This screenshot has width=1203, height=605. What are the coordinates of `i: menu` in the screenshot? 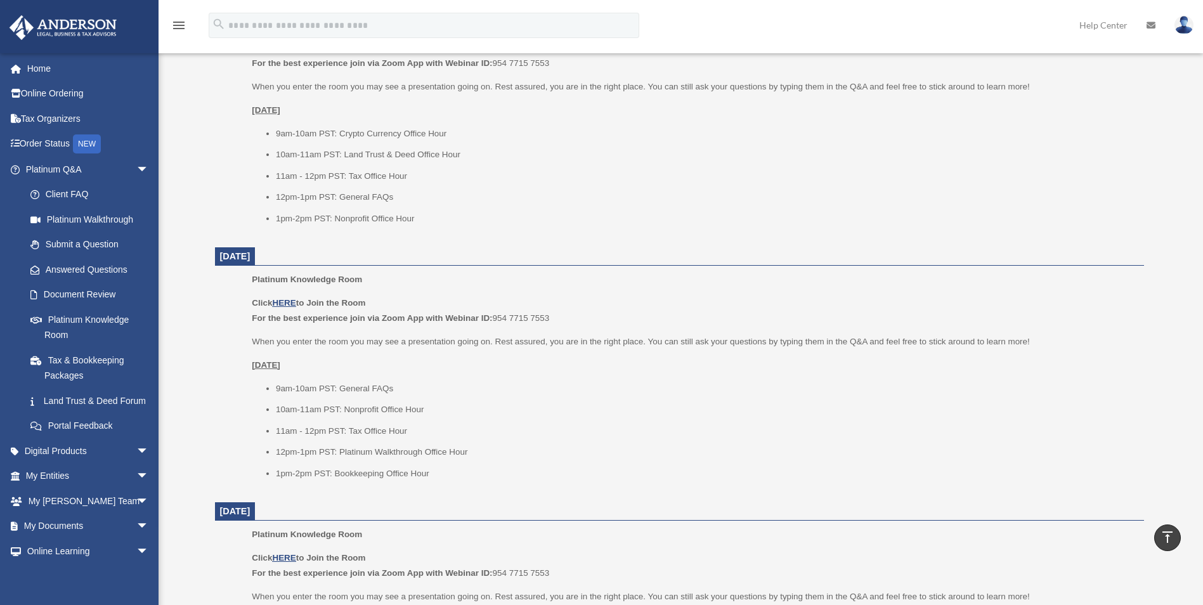 It's located at (179, 25).